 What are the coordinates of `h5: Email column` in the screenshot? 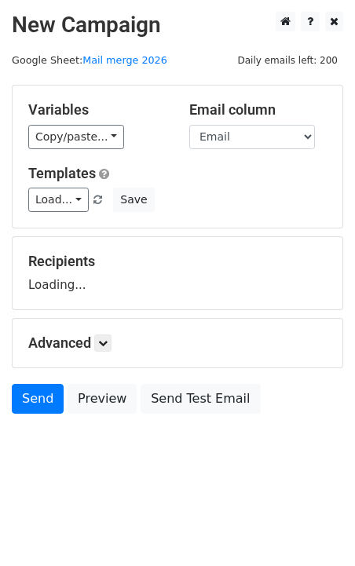 It's located at (257, 110).